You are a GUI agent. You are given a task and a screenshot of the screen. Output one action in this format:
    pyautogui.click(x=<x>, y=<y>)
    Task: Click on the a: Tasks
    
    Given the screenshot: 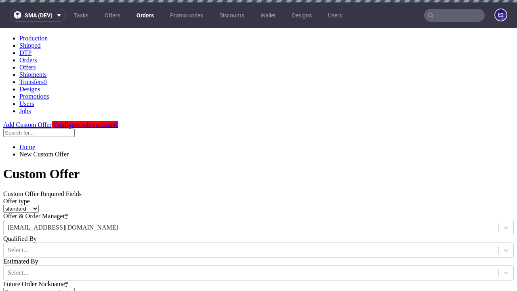 What is the action you would take?
    pyautogui.click(x=81, y=15)
    